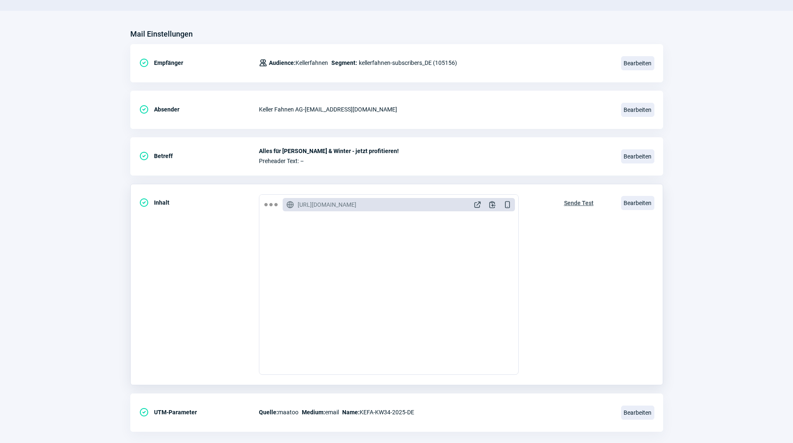 Image resolution: width=793 pixels, height=443 pixels. What do you see at coordinates (579, 202) in the screenshot?
I see `button: Sende Test` at bounding box center [579, 202].